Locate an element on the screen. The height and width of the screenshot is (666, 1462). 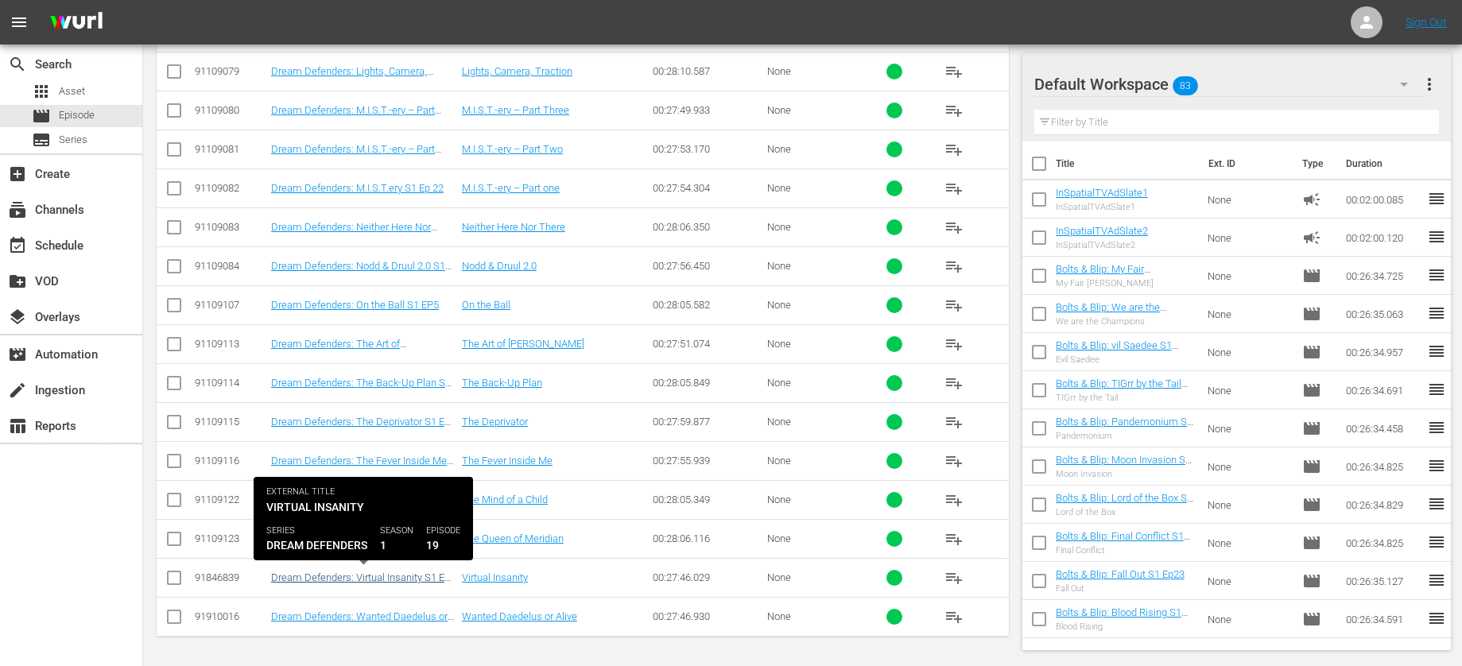
td: 00:26:34.725 is located at coordinates (1384, 276).